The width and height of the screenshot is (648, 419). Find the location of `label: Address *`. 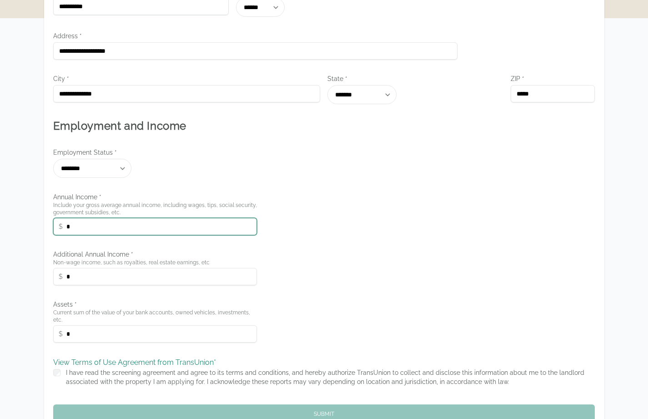

label: Address * is located at coordinates (256, 36).